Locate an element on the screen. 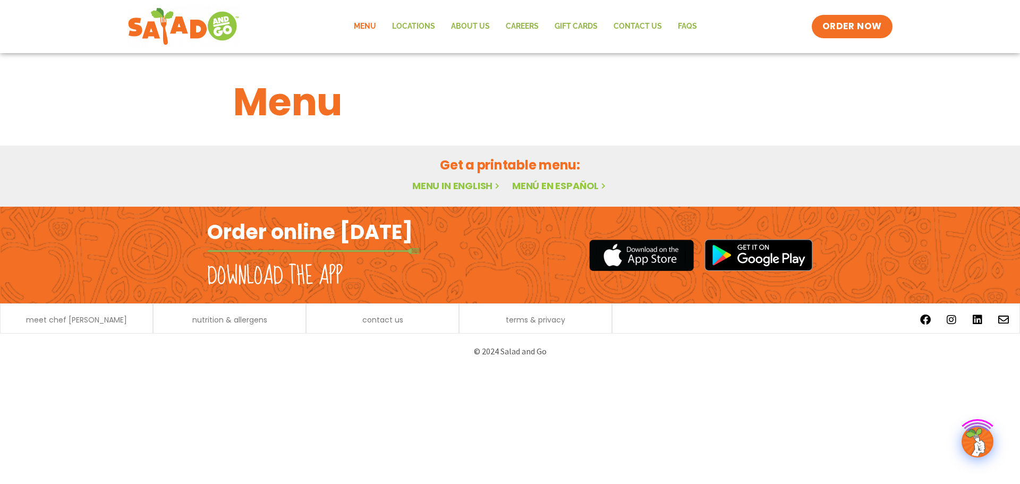  a: Contact Us is located at coordinates (638, 27).